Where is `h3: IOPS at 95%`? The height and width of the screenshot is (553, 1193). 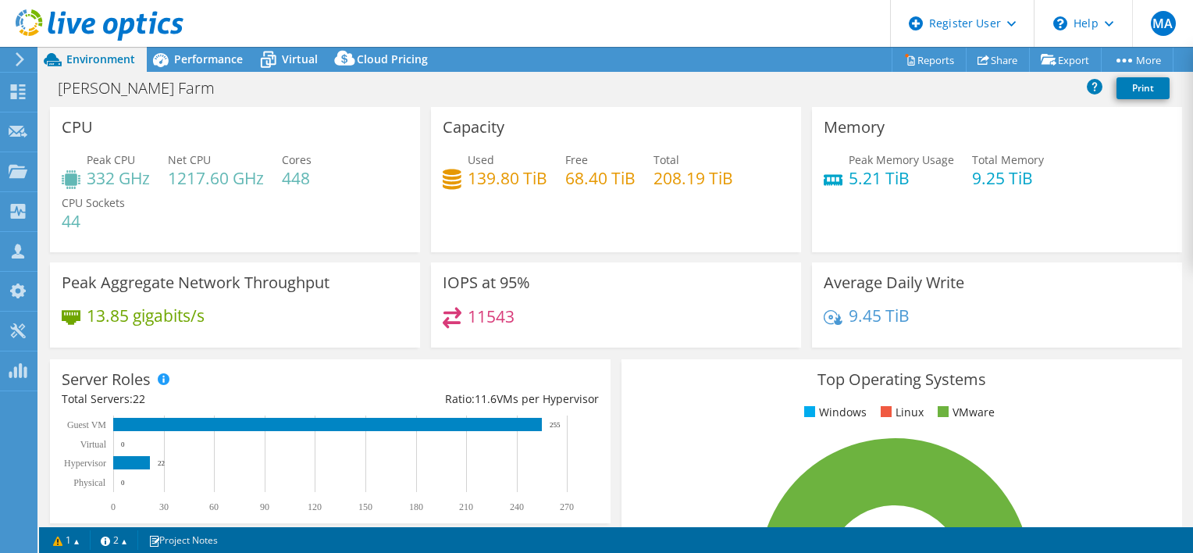 h3: IOPS at 95% is located at coordinates (487, 283).